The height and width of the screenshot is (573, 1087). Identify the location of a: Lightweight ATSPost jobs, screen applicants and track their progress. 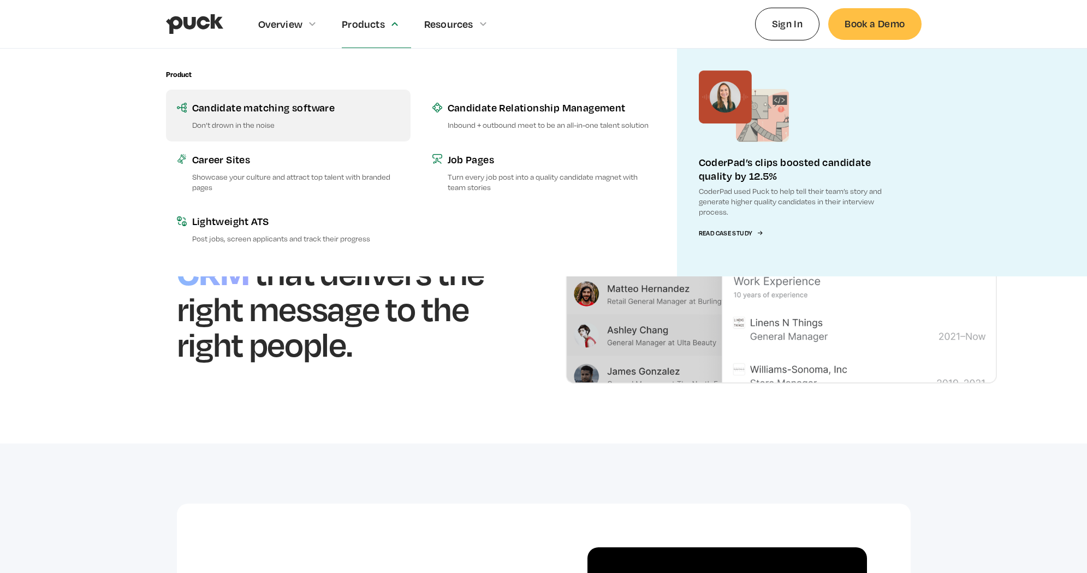
(288, 229).